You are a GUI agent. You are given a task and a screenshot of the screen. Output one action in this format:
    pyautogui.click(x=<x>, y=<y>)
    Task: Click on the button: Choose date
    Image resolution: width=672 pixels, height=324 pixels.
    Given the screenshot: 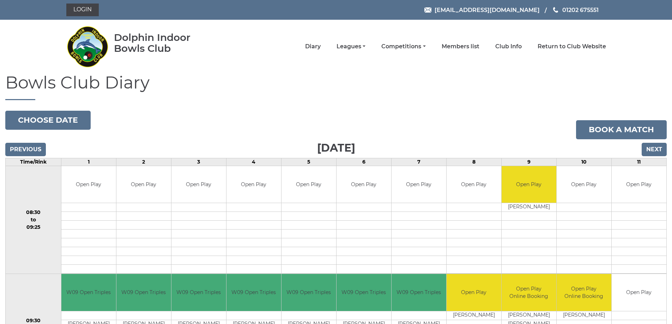 What is the action you would take?
    pyautogui.click(x=48, y=120)
    